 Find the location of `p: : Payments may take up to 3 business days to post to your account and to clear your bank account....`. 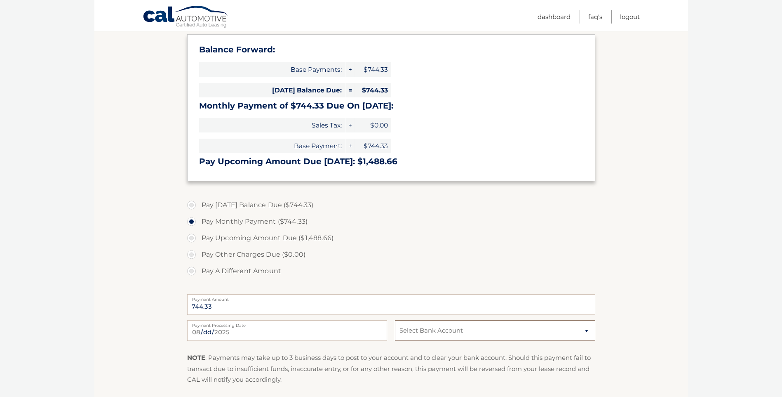

p: : Payments may take up to 3 business days to post to your account and to clear your bank account.... is located at coordinates (391, 368).